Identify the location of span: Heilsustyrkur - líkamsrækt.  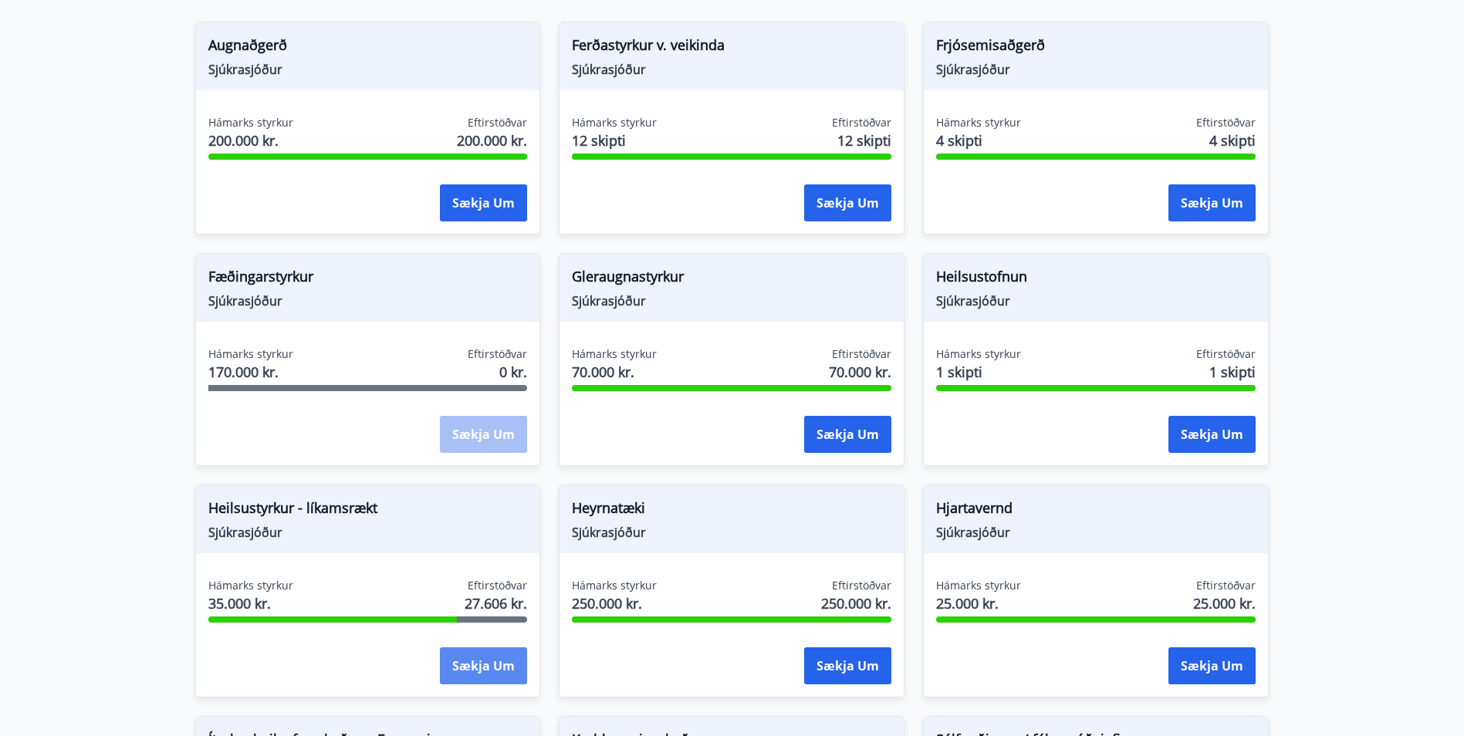
(368, 511).